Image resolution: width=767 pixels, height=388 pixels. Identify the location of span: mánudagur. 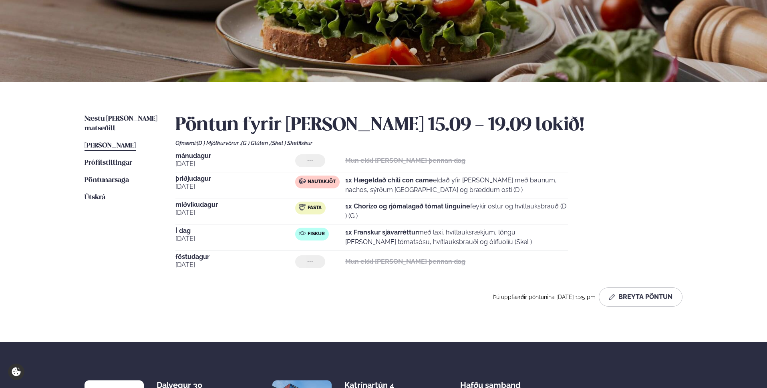
(235, 156).